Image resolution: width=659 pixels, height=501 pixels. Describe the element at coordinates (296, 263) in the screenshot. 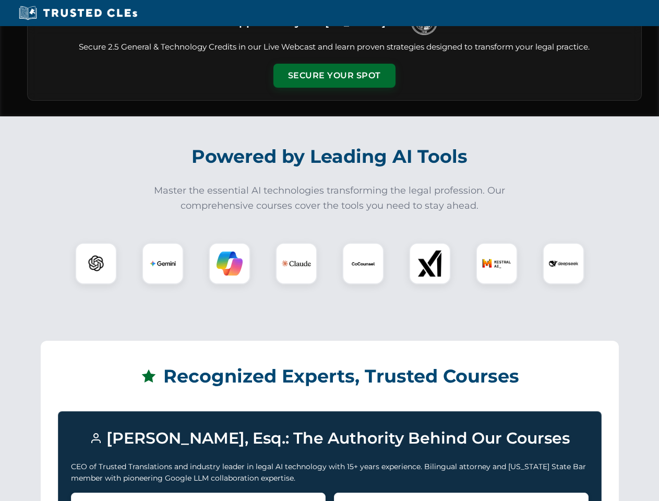

I see `img: Claude Logo` at that location.